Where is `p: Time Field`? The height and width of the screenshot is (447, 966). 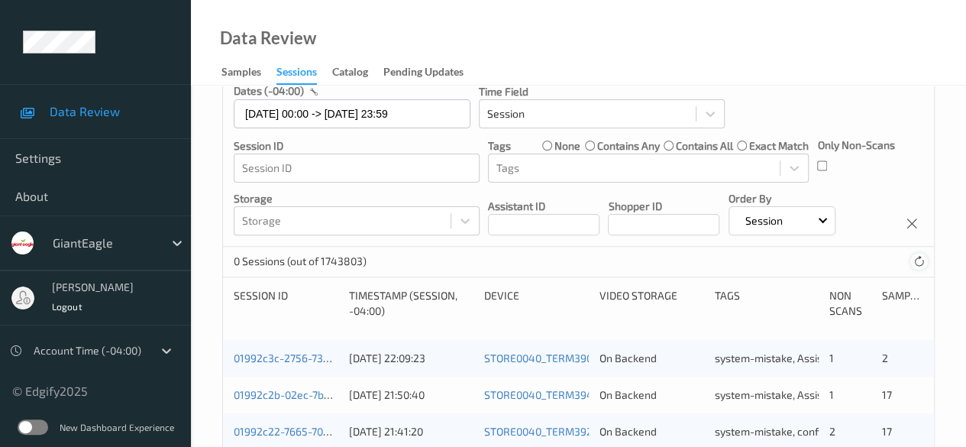 p: Time Field is located at coordinates (601, 92).